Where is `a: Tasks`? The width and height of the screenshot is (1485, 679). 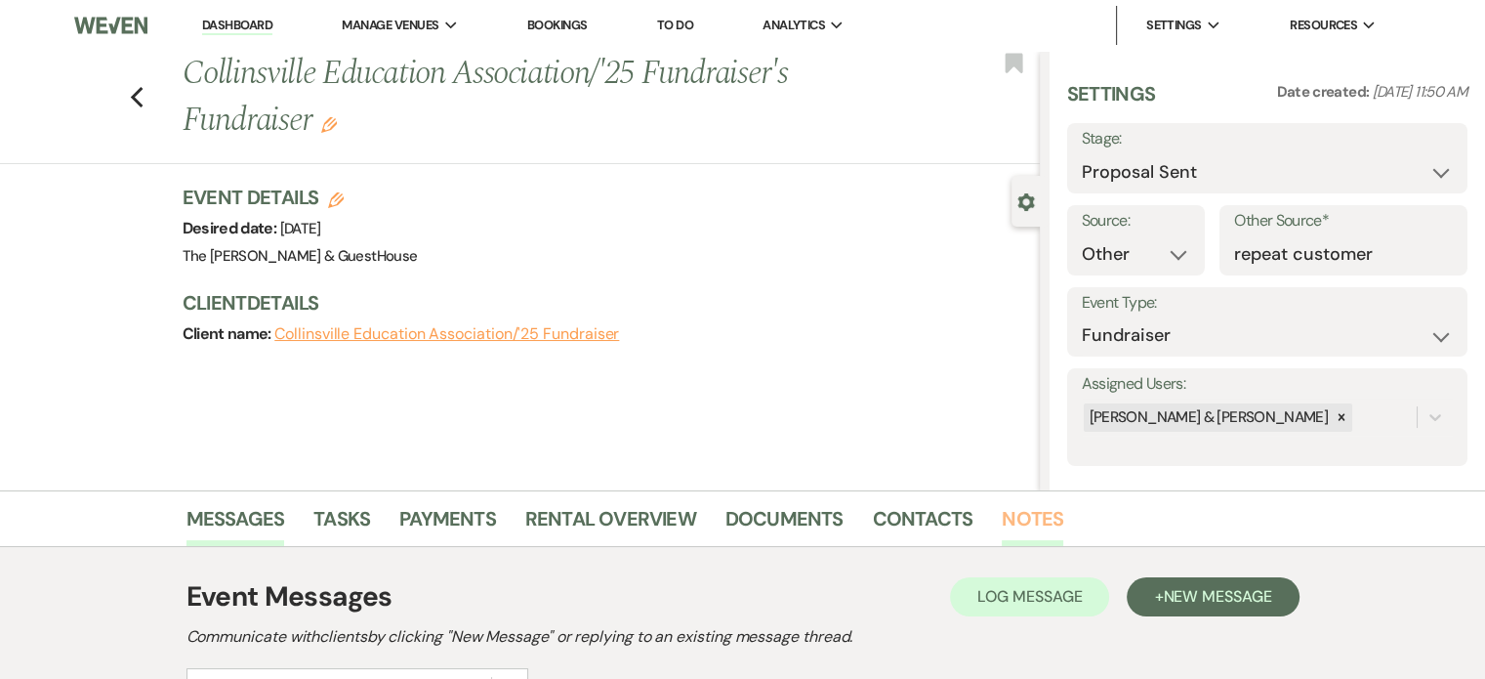 a: Tasks is located at coordinates (342, 524).